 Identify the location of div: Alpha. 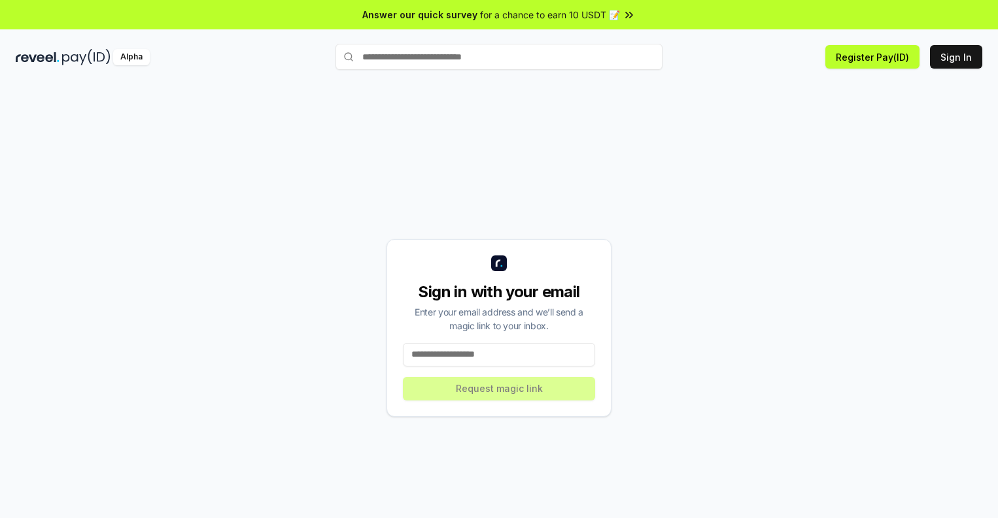
(131, 57).